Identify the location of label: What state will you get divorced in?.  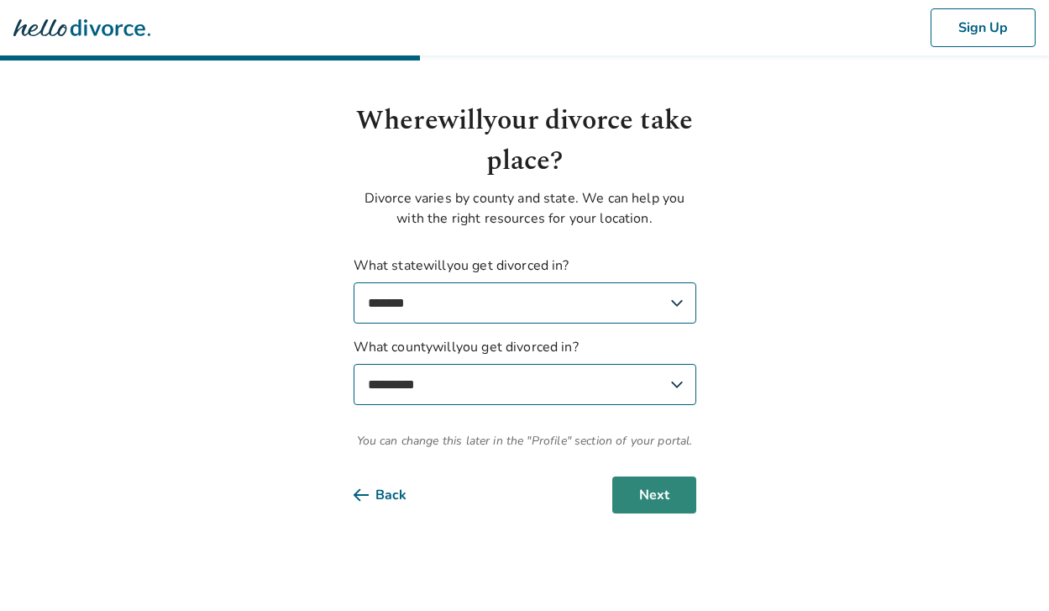
(525, 289).